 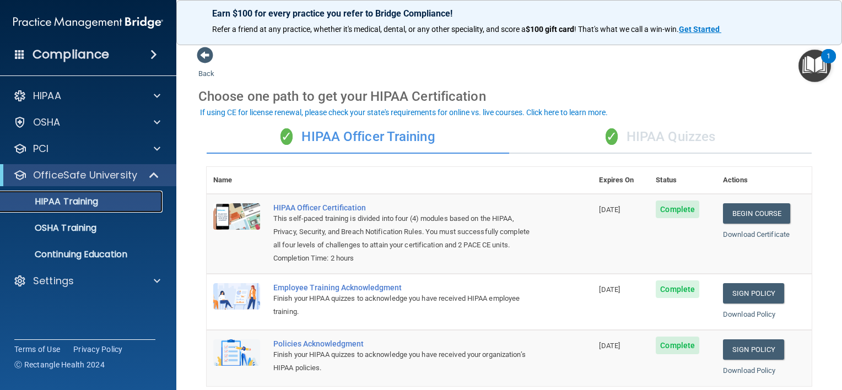 I want to click on a: PCI, so click(x=87, y=149).